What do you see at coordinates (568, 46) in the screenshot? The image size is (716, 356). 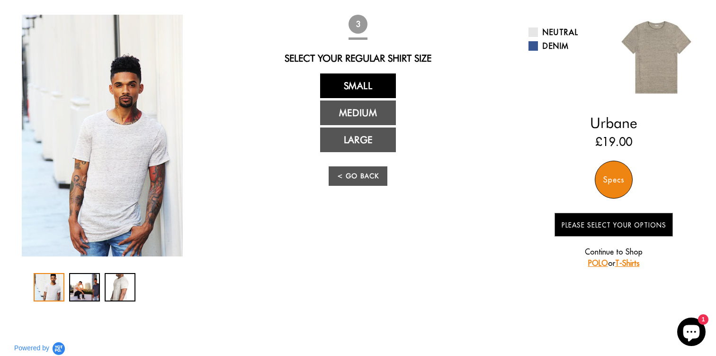 I see `a: Denim` at bounding box center [568, 46].